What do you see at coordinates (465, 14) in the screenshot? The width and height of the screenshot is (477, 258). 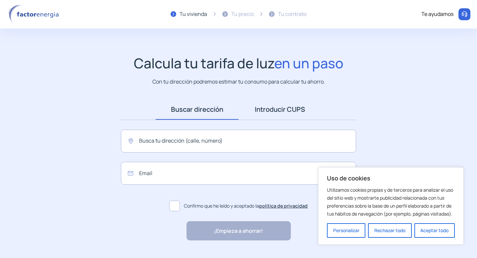 I see `img: llamar` at bounding box center [465, 14].